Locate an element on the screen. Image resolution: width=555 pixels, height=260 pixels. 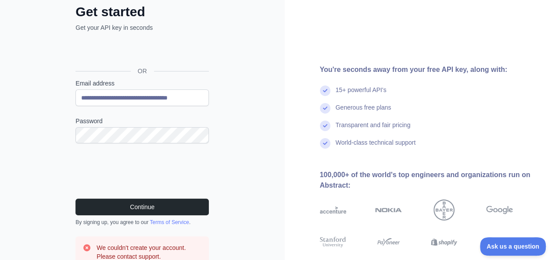
img: payoneer is located at coordinates (388, 242).